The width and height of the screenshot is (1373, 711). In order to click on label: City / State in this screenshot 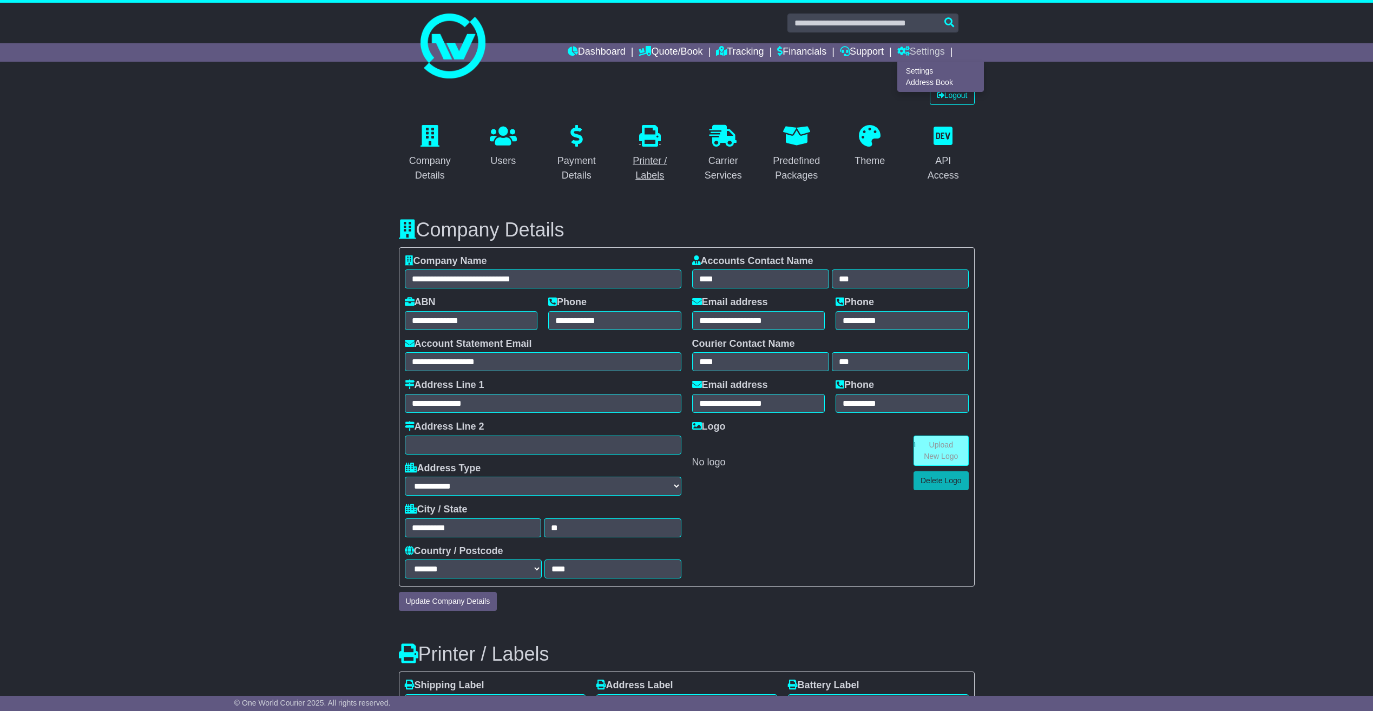, I will do `click(436, 510)`.